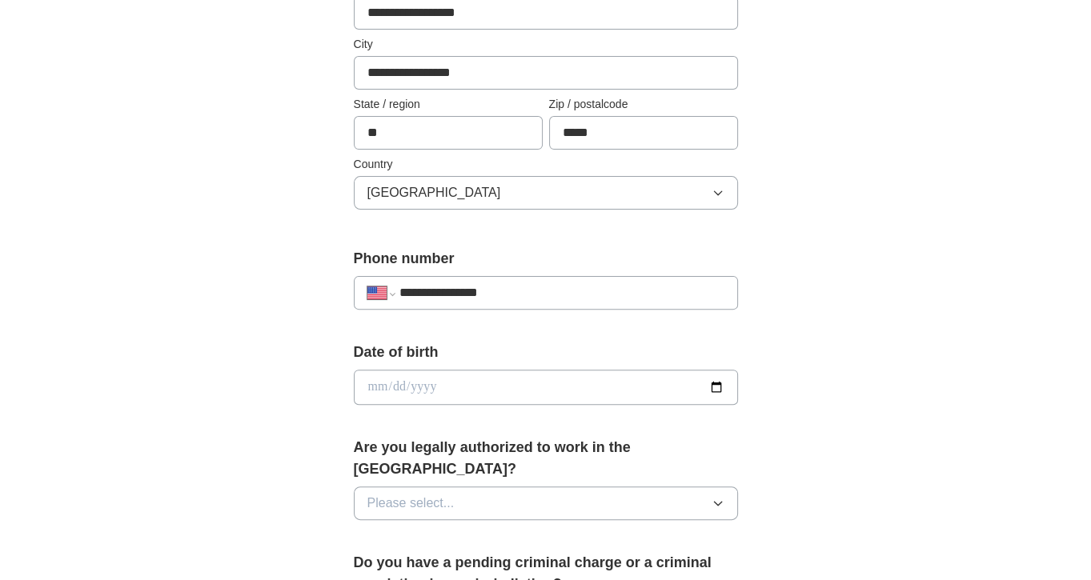 The height and width of the screenshot is (580, 1091). Describe the element at coordinates (546, 352) in the screenshot. I see `label: Date of birth` at that location.